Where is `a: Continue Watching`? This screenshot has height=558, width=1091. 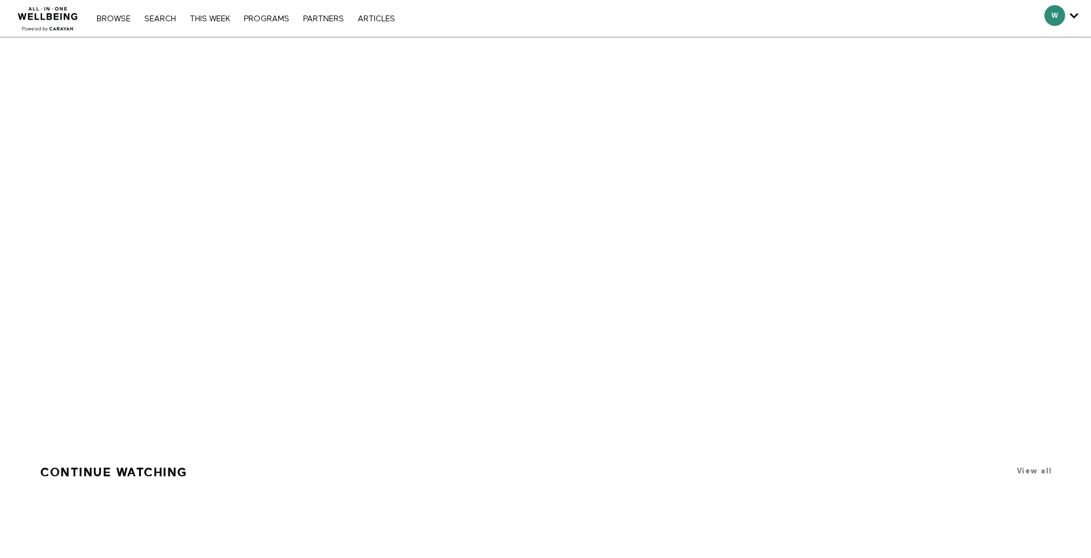
a: Continue Watching is located at coordinates (114, 472).